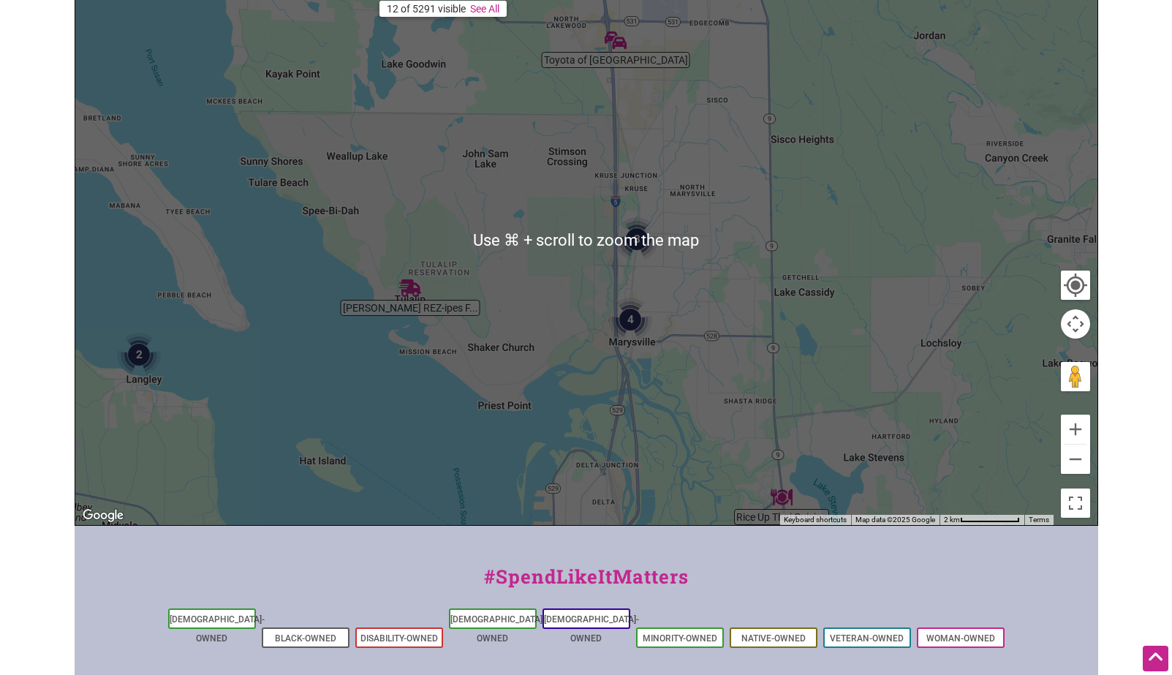 The height and width of the screenshot is (675, 1172). What do you see at coordinates (1076, 324) in the screenshot?
I see `button: Map camera controls` at bounding box center [1076, 324].